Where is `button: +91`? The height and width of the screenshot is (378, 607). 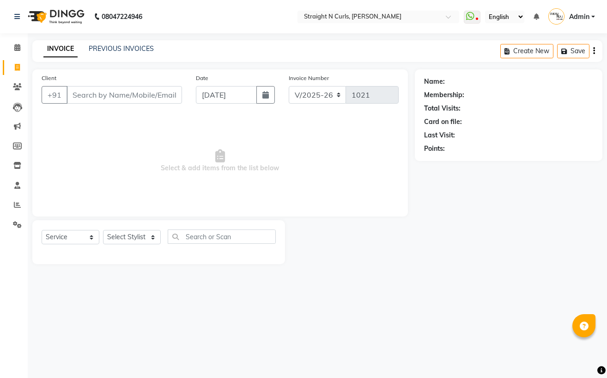
button: +91 is located at coordinates (55, 95).